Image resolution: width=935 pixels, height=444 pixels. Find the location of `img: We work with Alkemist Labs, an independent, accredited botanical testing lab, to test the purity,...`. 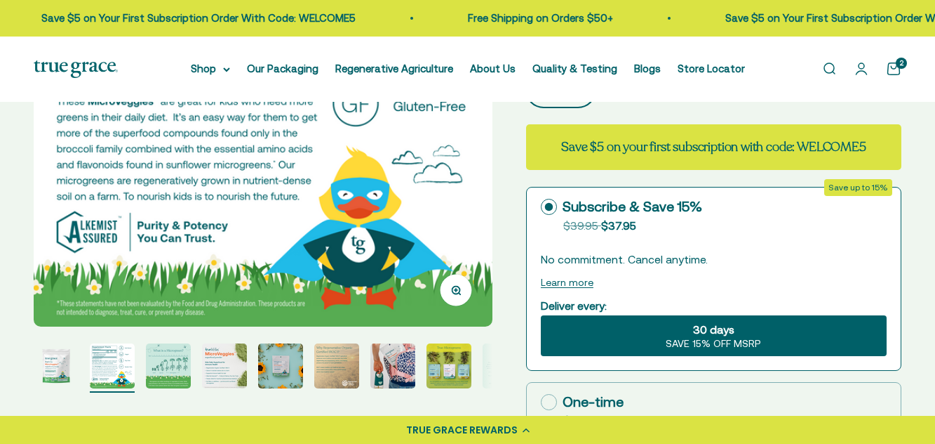

img: We work with Alkemist Labs, an independent, accredited botanical testing lab, to test the purity,... is located at coordinates (505, 366).